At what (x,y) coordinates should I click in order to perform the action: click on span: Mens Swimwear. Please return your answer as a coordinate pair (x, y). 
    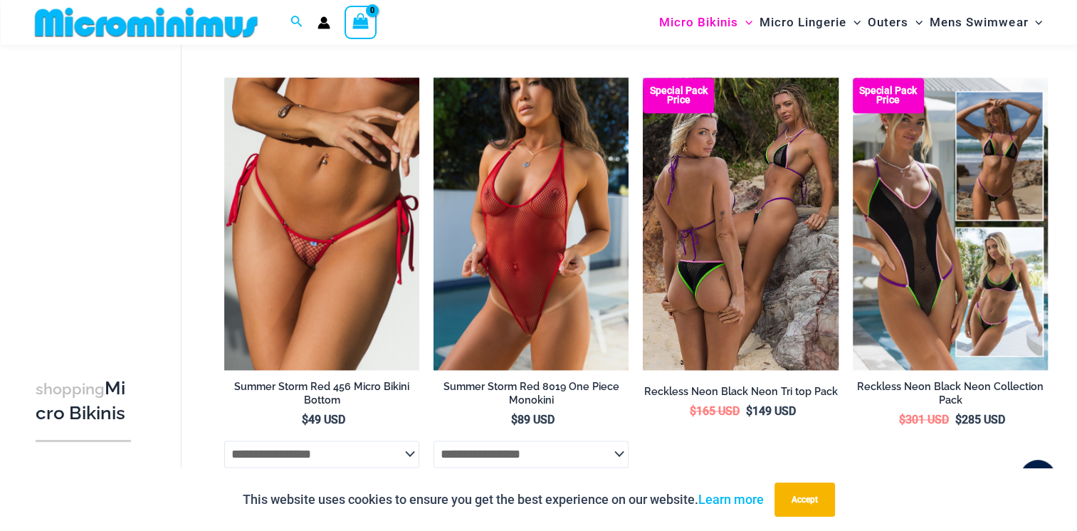
    Looking at the image, I should click on (979, 22).